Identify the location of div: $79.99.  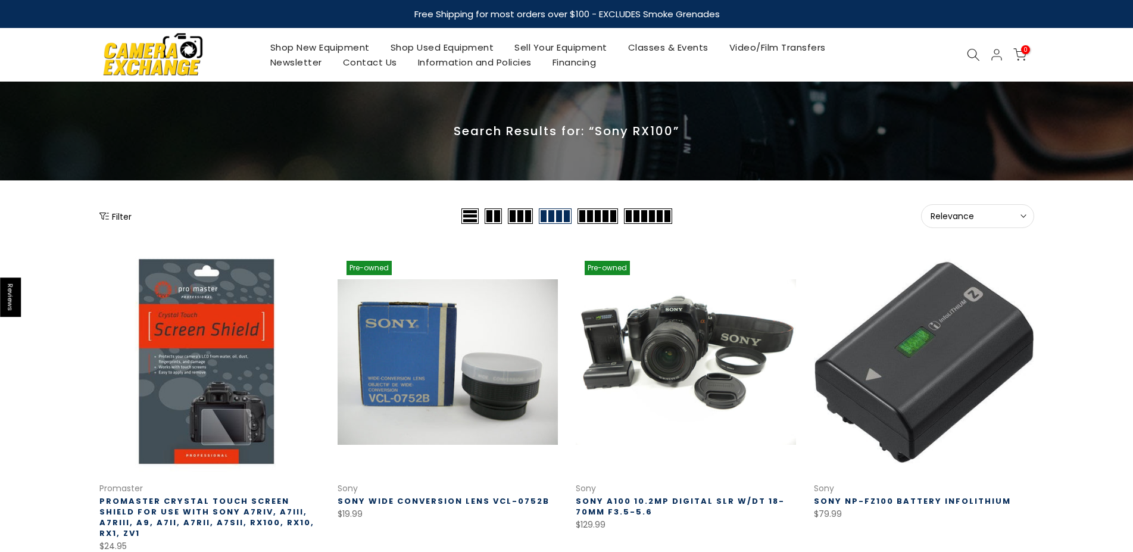
(924, 514).